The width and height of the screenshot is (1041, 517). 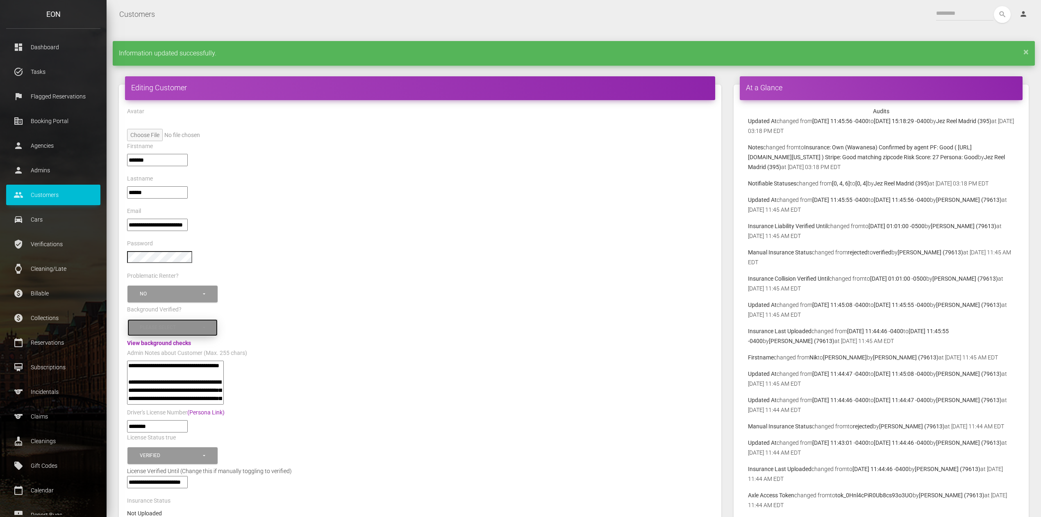 I want to click on p: Subscriptions, so click(x=53, y=367).